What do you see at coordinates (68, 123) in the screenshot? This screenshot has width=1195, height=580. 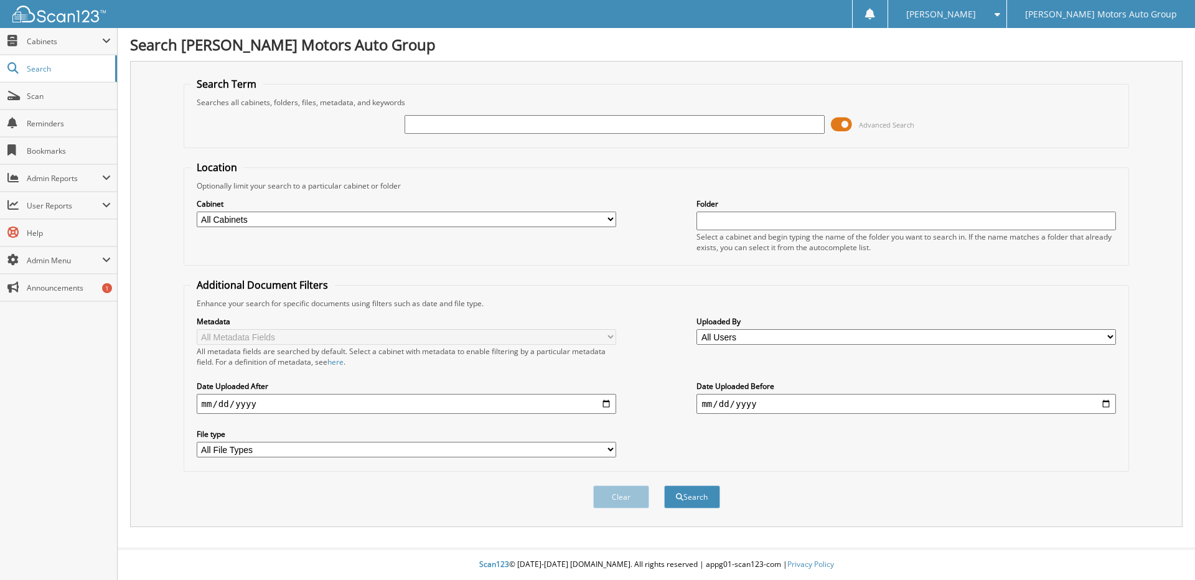 I see `span: Reminders` at bounding box center [68, 123].